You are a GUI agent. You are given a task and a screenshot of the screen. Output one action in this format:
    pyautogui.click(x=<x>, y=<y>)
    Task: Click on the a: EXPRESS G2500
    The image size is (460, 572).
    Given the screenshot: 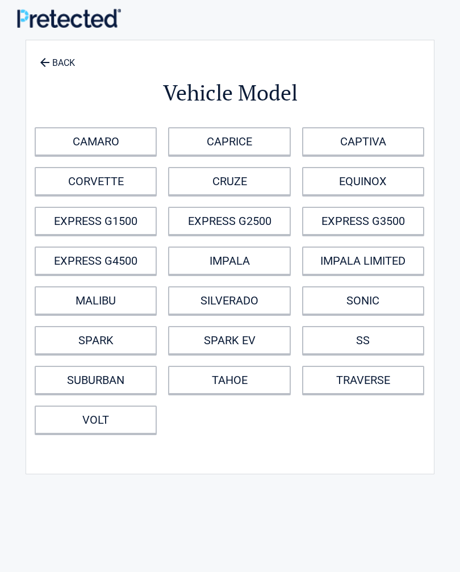 What is the action you would take?
    pyautogui.click(x=229, y=221)
    